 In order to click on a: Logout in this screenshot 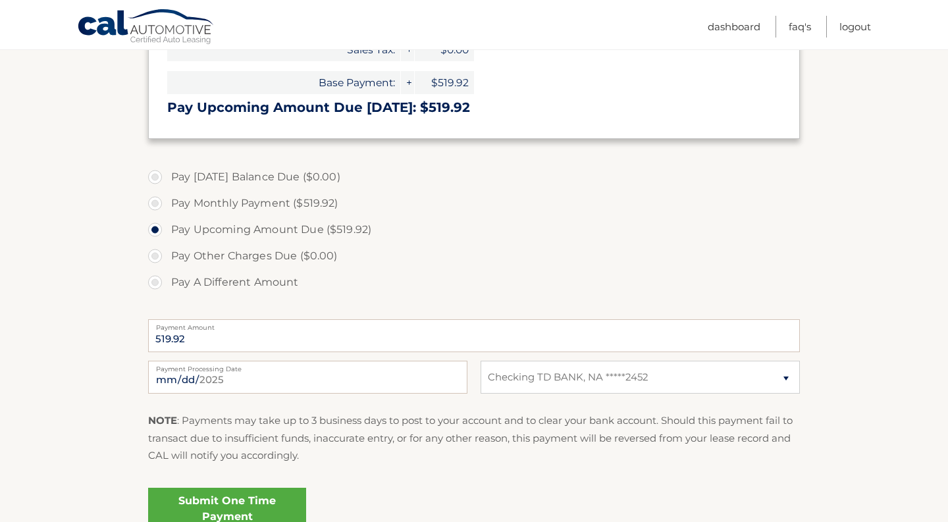, I will do `click(855, 26)`.